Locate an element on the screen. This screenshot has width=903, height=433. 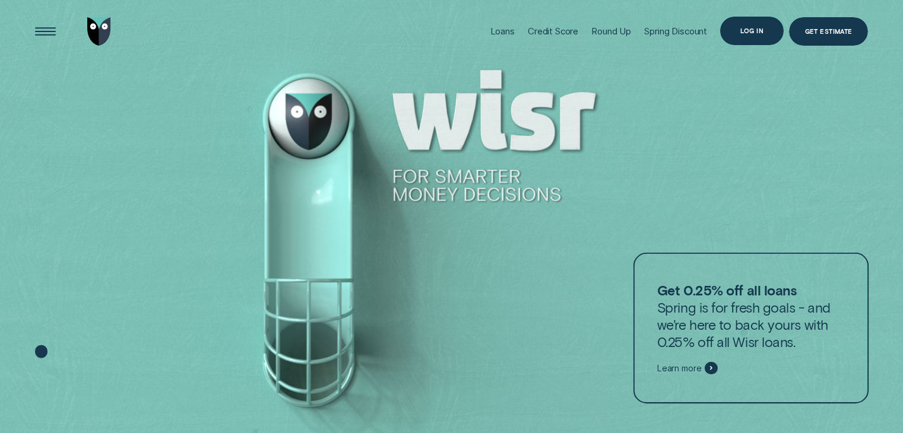
p: Spring is for fresh goals - and we’re here to back yours with 0.25% off all Wisr loans. is located at coordinates (751, 316).